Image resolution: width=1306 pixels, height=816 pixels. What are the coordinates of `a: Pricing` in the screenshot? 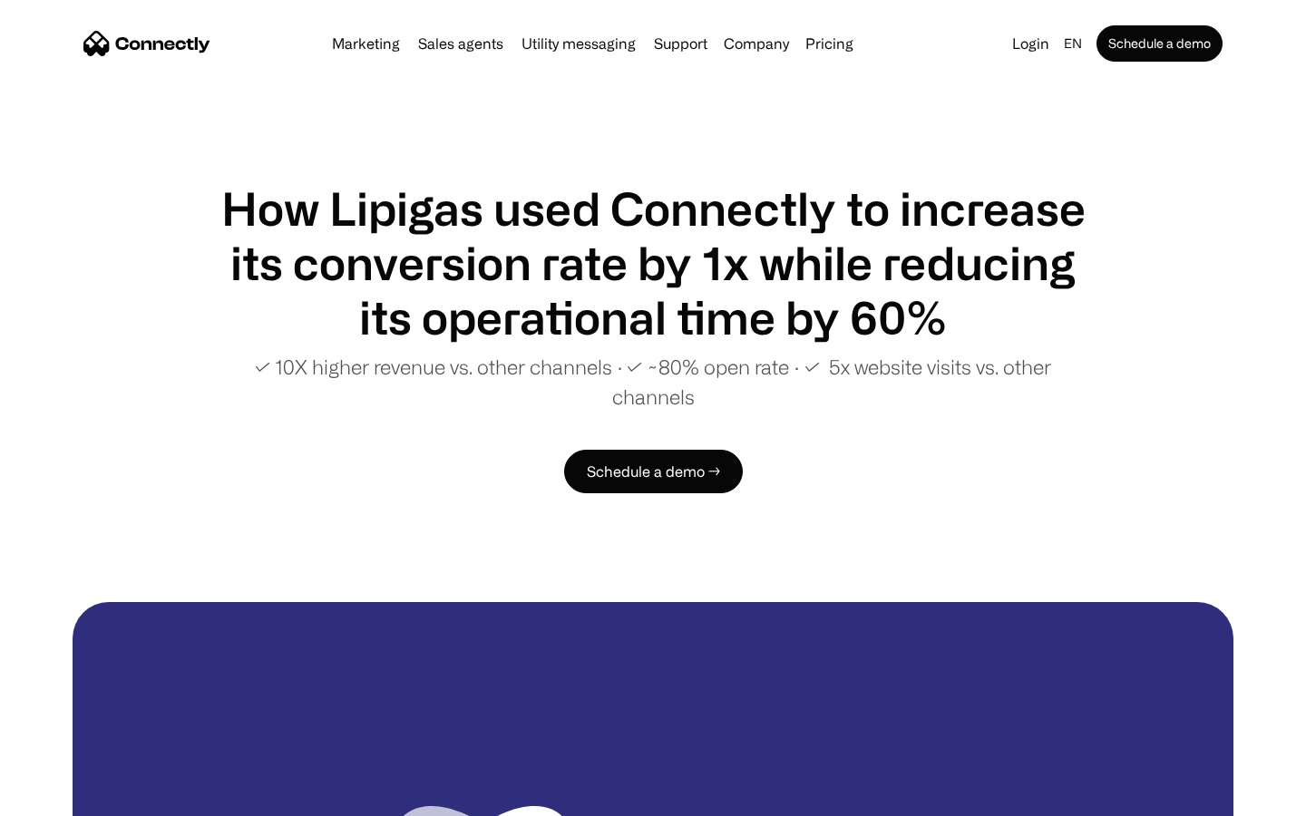 It's located at (829, 44).